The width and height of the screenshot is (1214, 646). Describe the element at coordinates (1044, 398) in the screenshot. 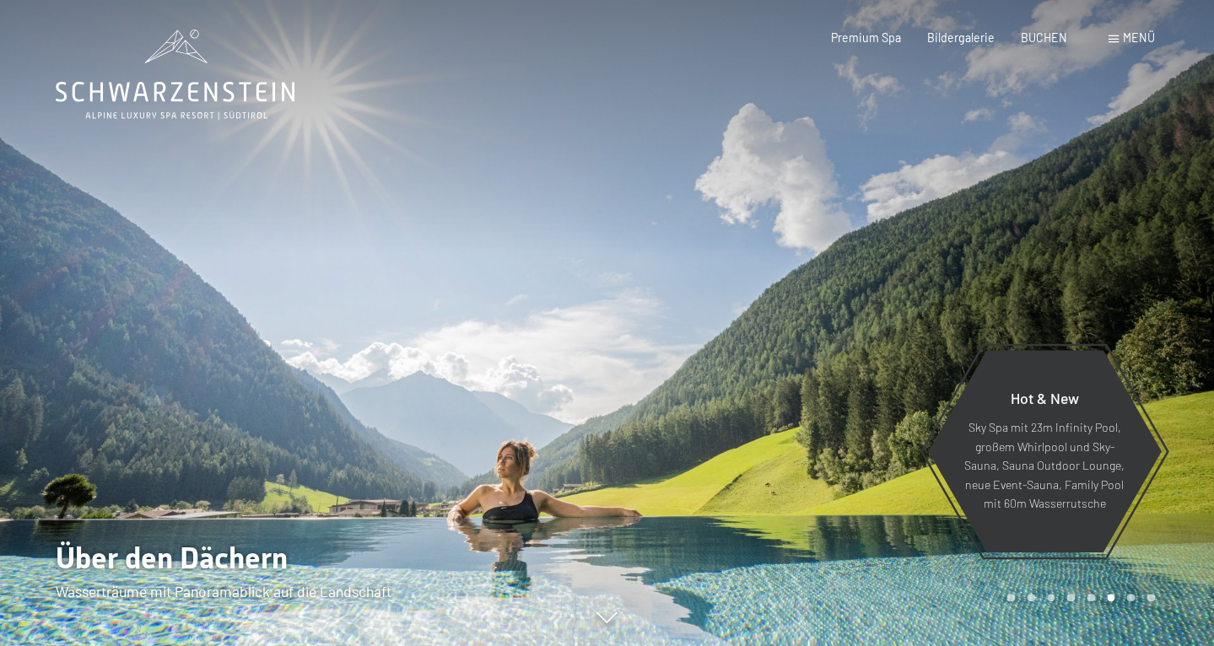

I see `span: Hot & New` at that location.